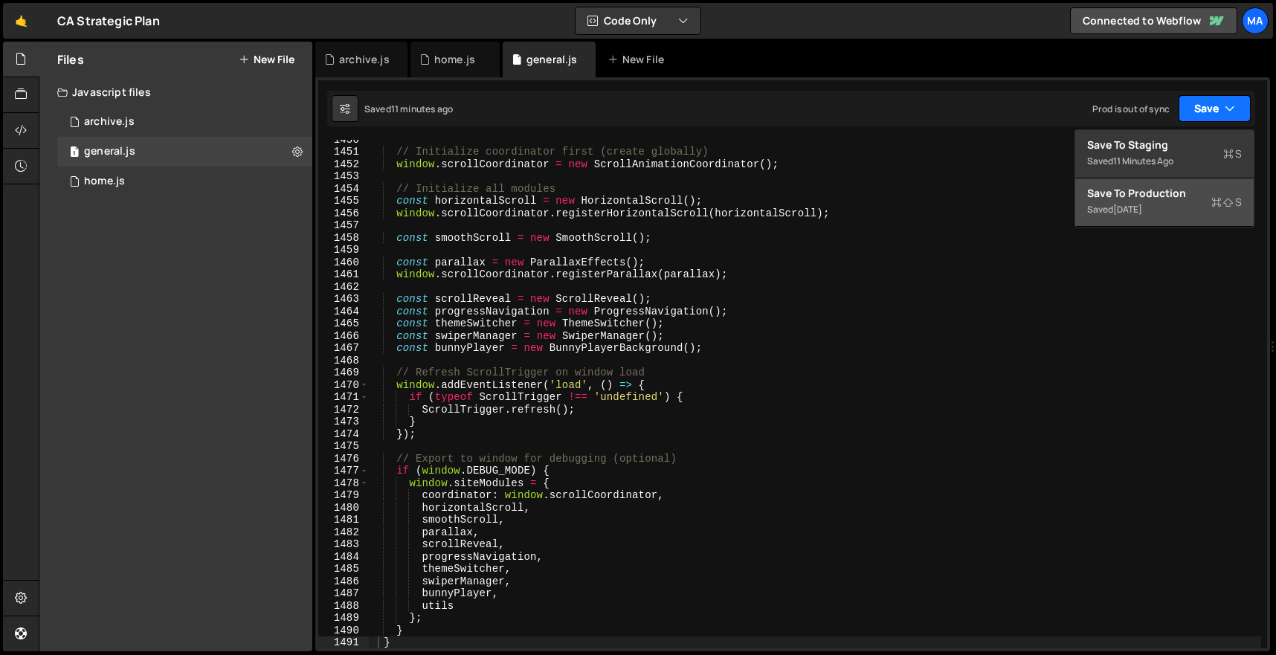  I want to click on div: 1475, so click(343, 446).